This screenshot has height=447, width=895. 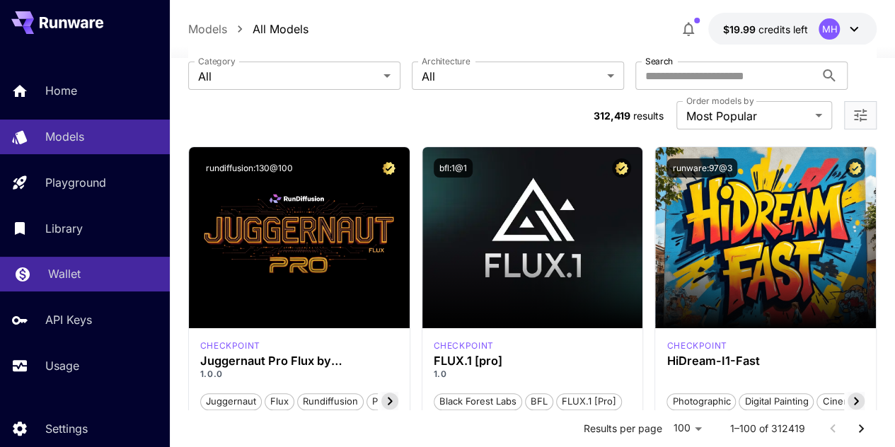 I want to click on div: fluxpro, so click(x=463, y=346).